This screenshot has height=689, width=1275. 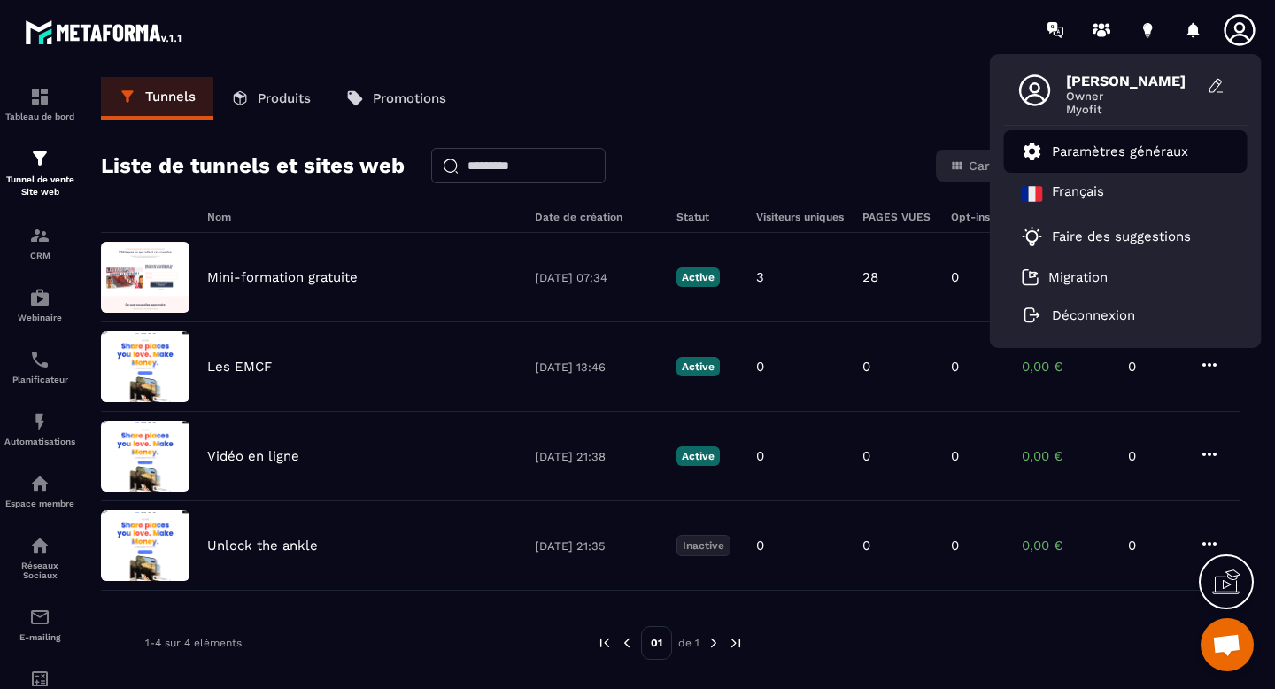 I want to click on a: automationsautomationsAutomatisations, so click(x=40, y=428).